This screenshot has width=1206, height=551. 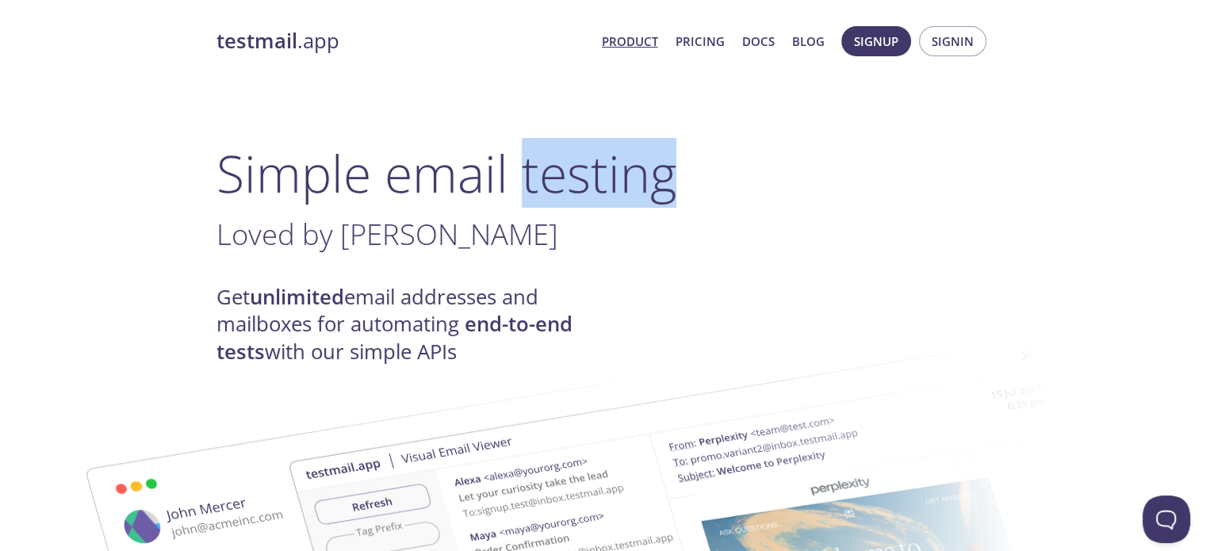 What do you see at coordinates (953, 41) in the screenshot?
I see `button: Signin` at bounding box center [953, 41].